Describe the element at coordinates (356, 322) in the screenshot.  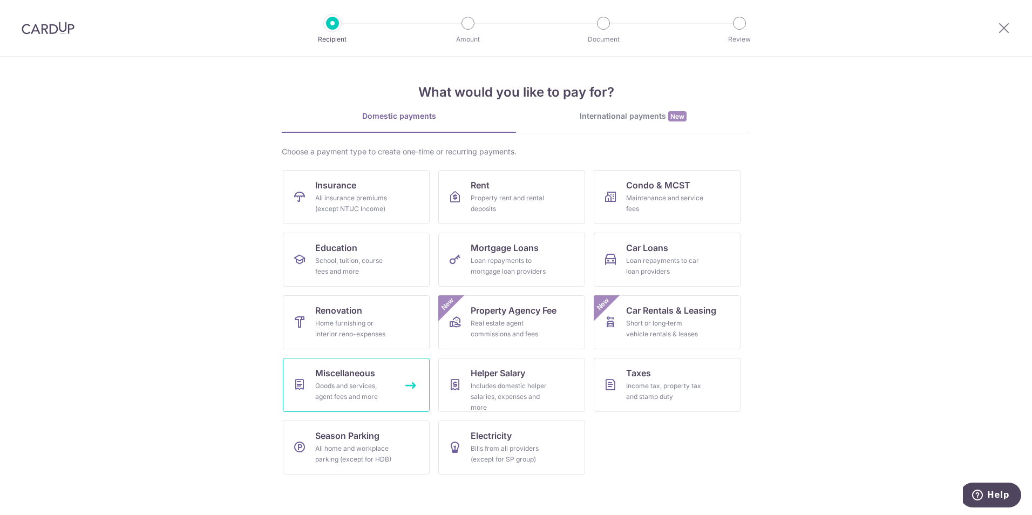
I see `a: RenovationHome furnishing or interior reno-expenses` at that location.